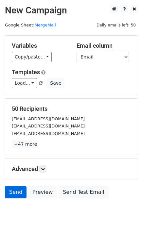 The image size is (143, 234). What do you see at coordinates (71, 169) in the screenshot?
I see `h5: Advanced` at bounding box center [71, 169].